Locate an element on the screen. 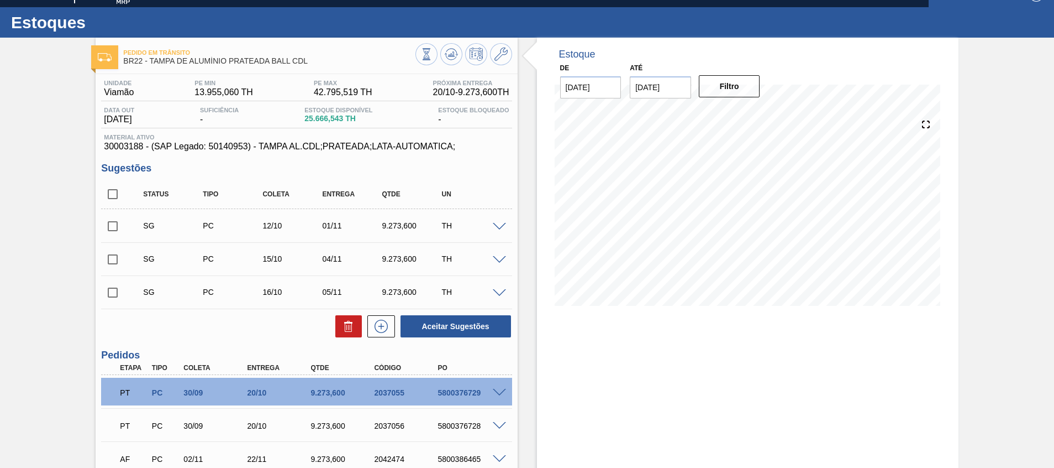  span: 20/10 - 9.273,600 TH is located at coordinates (471, 92).